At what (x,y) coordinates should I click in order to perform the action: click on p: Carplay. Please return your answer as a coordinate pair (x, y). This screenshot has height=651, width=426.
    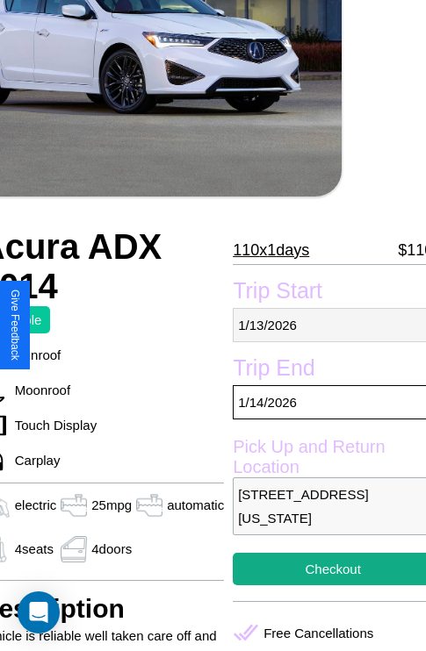
    Looking at the image, I should click on (33, 460).